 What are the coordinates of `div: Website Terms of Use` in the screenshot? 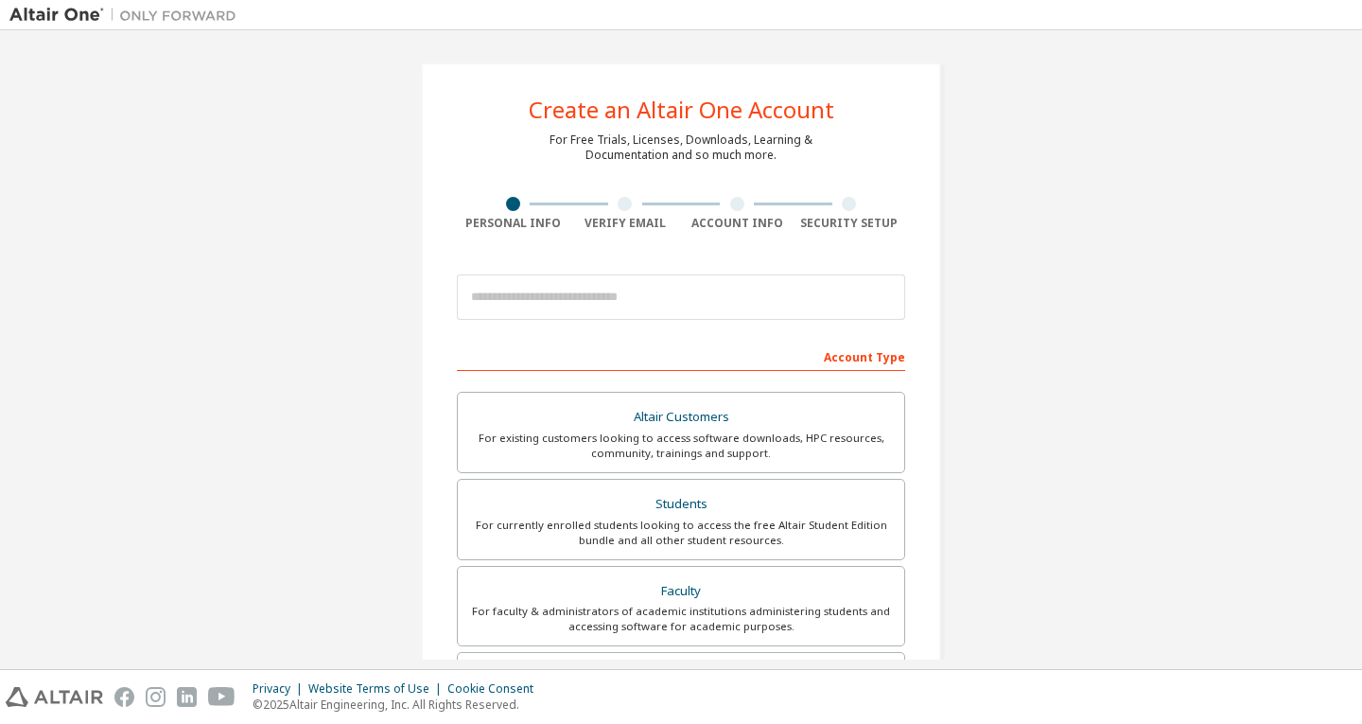 It's located at (377, 689).